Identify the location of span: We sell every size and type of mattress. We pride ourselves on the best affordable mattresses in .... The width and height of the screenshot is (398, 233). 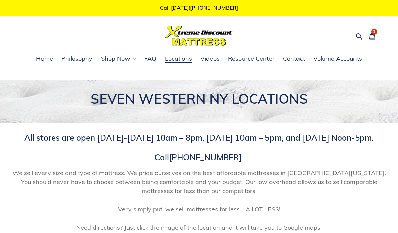
(199, 200).